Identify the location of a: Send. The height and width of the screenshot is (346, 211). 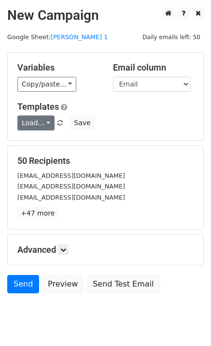
(23, 284).